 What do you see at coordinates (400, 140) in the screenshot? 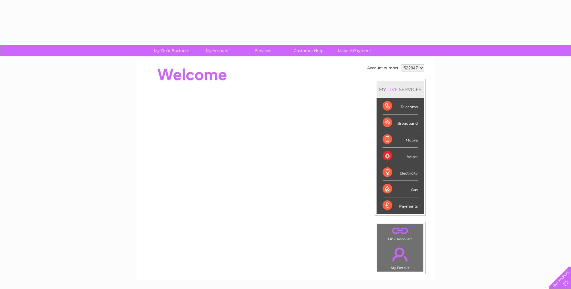
I see `div: Mobile` at bounding box center [400, 140].